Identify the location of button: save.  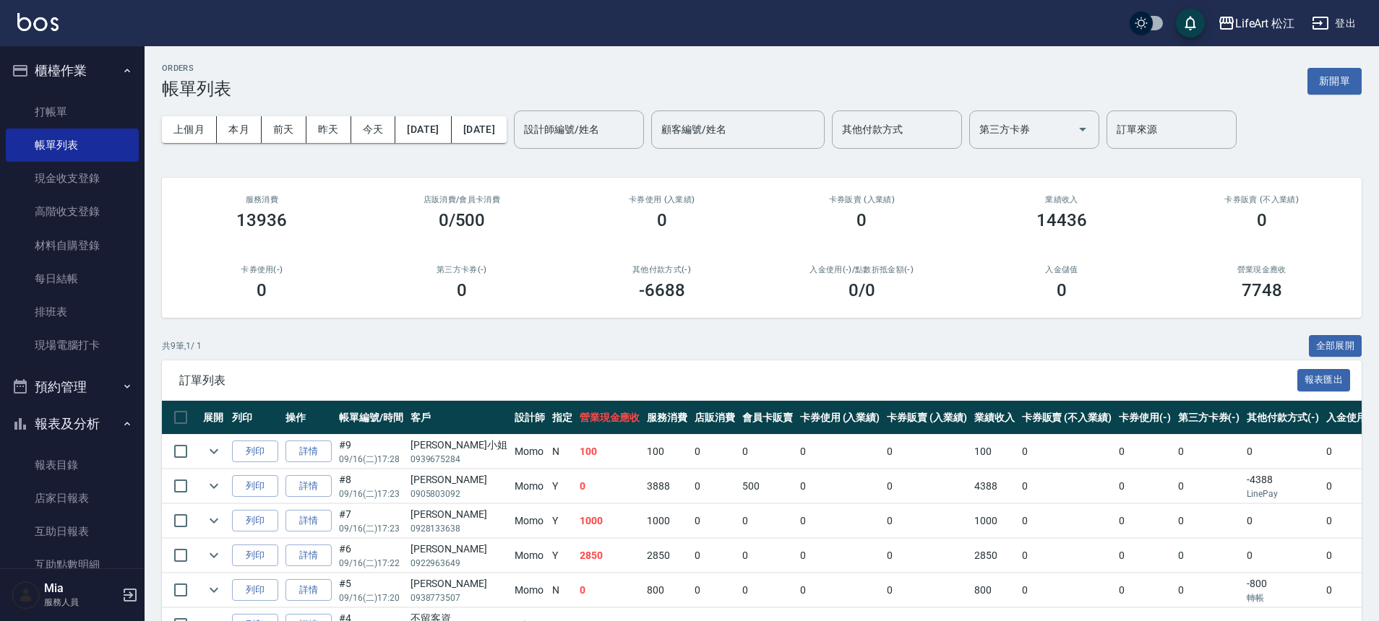
(1190, 23).